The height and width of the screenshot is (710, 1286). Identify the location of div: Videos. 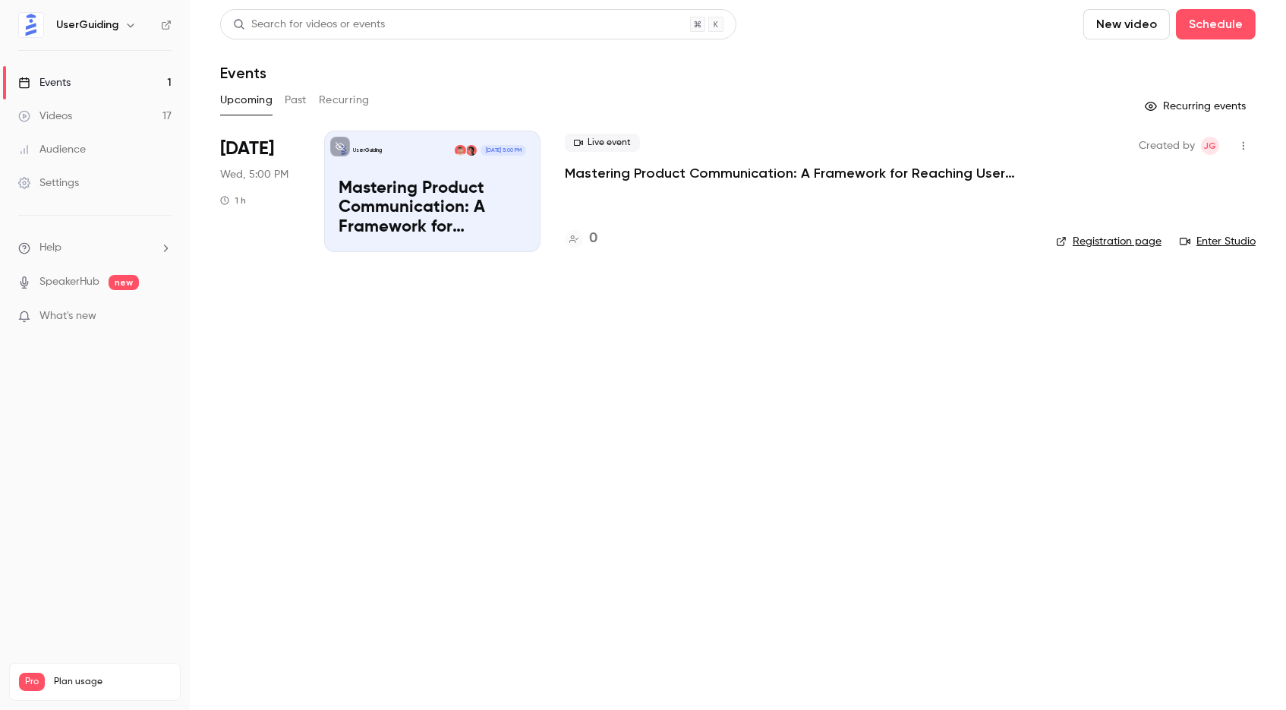
(45, 116).